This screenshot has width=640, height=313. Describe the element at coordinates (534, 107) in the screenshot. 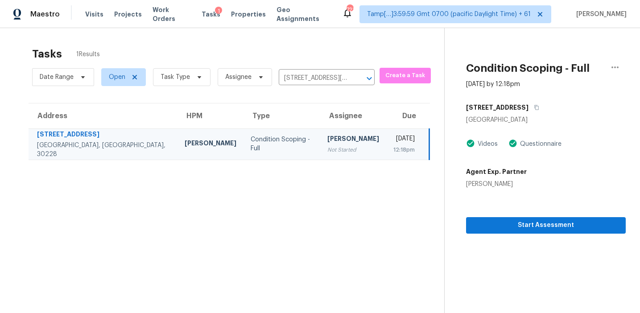

I see `button: Copy Address` at that location.